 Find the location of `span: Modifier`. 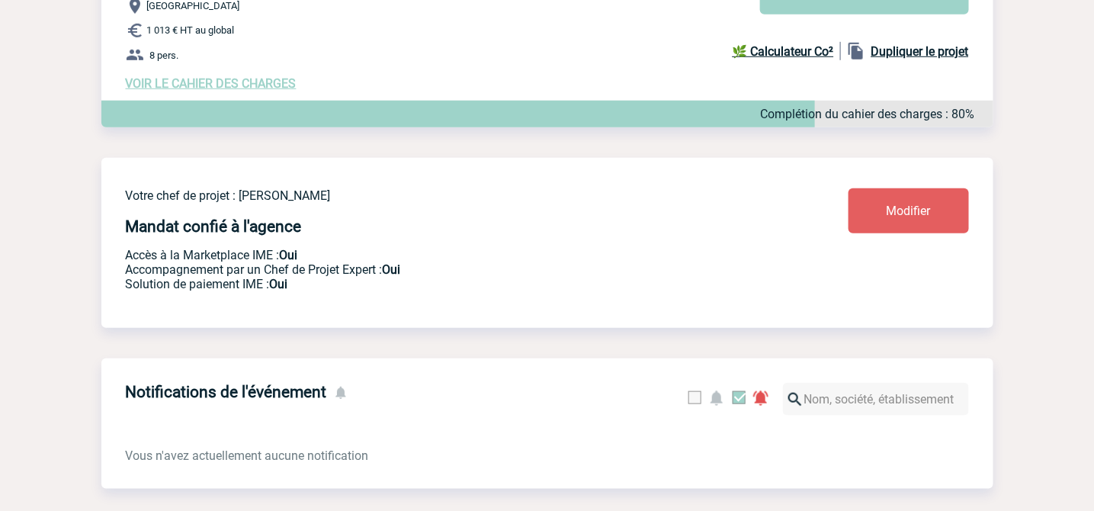

span: Modifier is located at coordinates (909, 210).